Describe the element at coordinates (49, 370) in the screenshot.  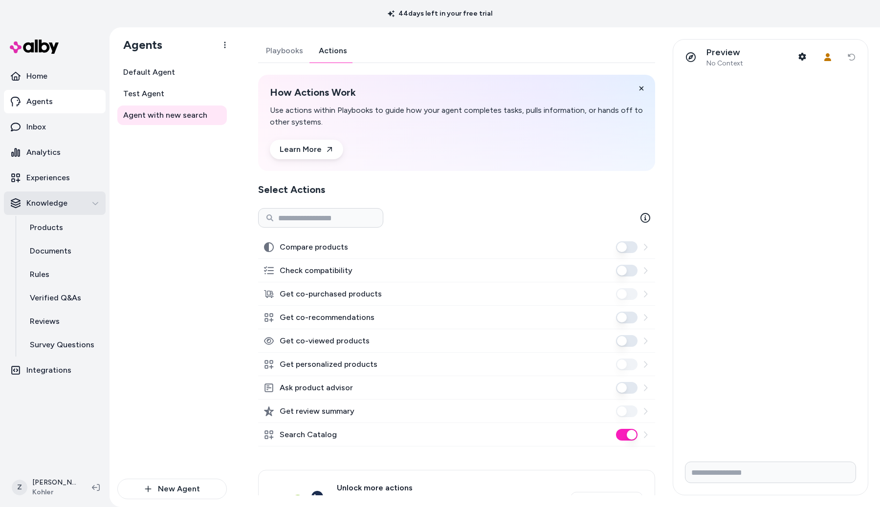
I see `p: Integrations` at that location.